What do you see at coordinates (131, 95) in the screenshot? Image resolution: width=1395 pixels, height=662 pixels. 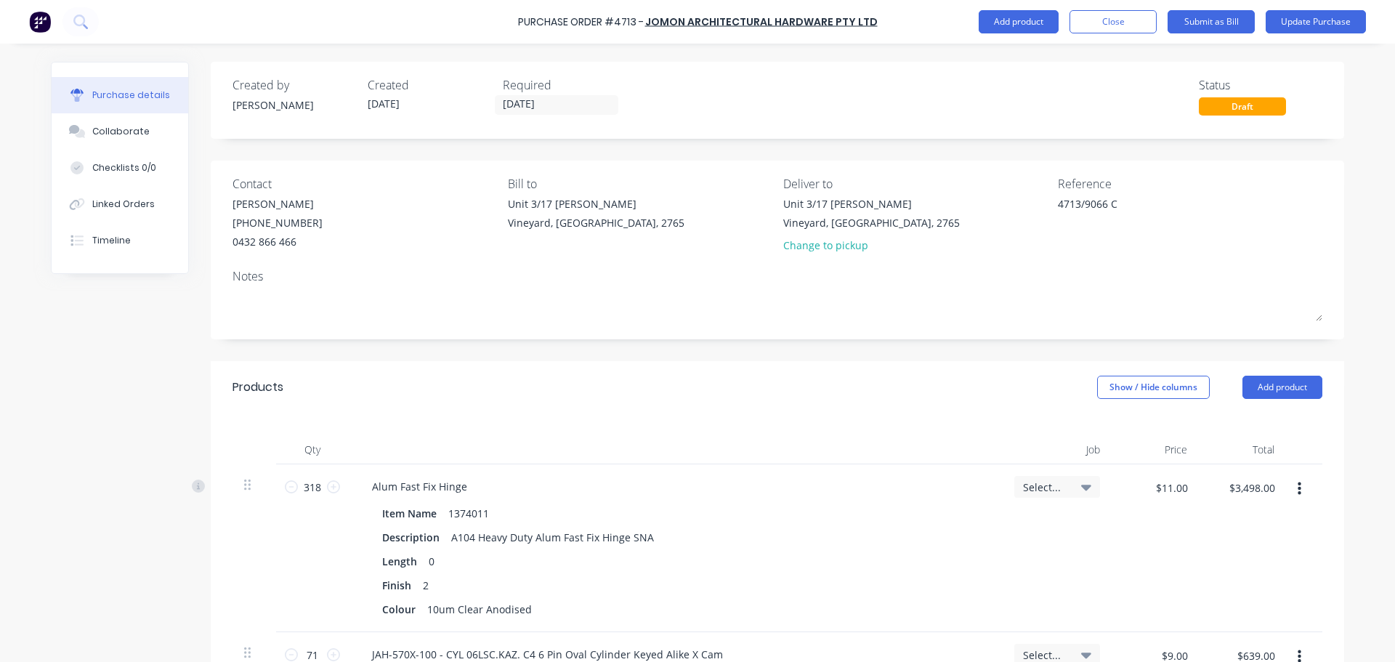 I see `div: Purchase details` at bounding box center [131, 95].